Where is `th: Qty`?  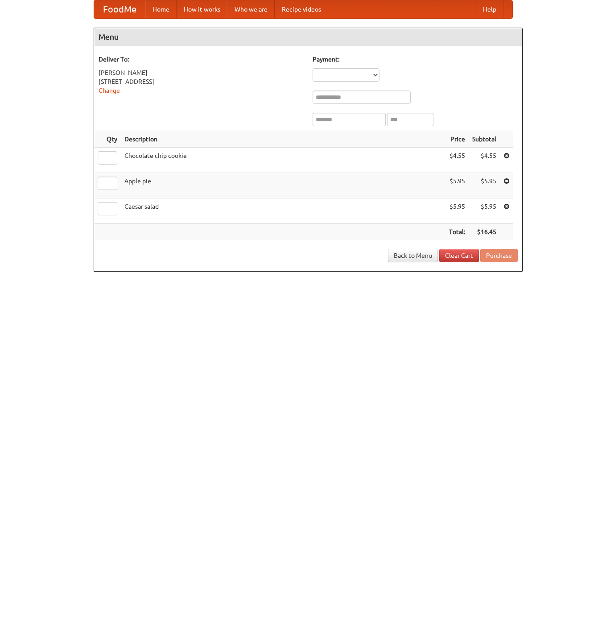
th: Qty is located at coordinates (108, 139).